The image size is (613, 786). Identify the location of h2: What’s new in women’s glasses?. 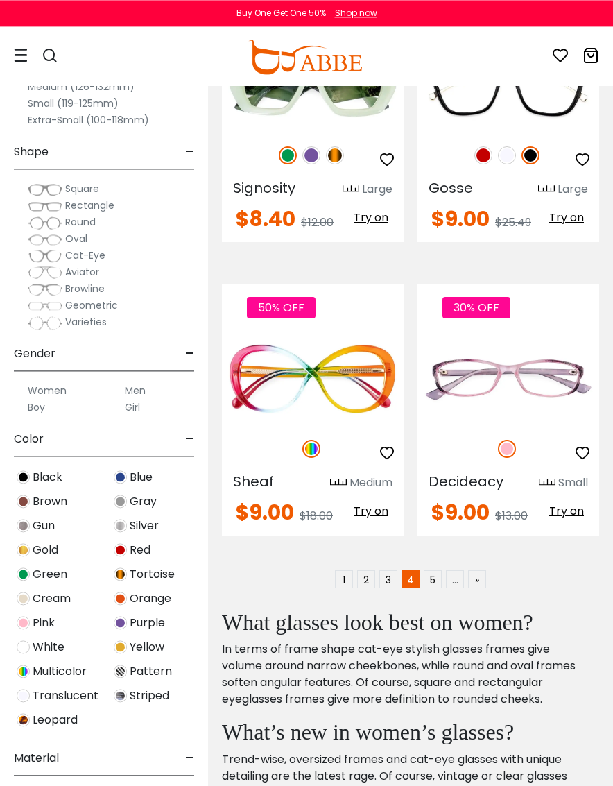
(404, 732).